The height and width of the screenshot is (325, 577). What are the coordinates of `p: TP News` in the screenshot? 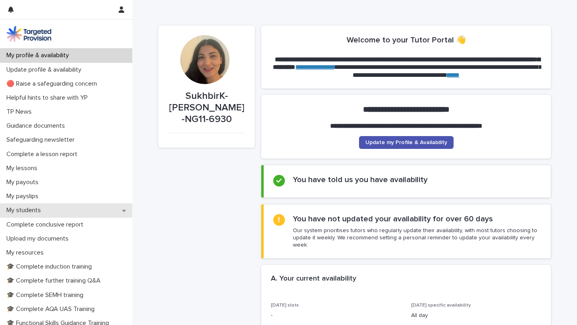 It's located at (20, 112).